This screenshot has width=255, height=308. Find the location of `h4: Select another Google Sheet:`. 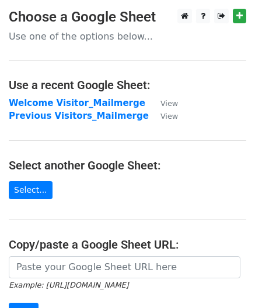

h4: Select another Google Sheet: is located at coordinates (127, 165).